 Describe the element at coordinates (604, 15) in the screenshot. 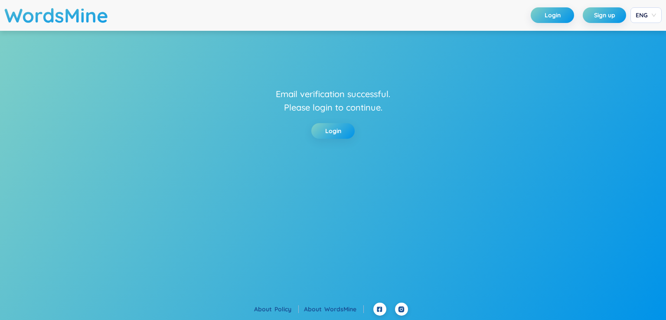

I see `button: Sign up` at that location.